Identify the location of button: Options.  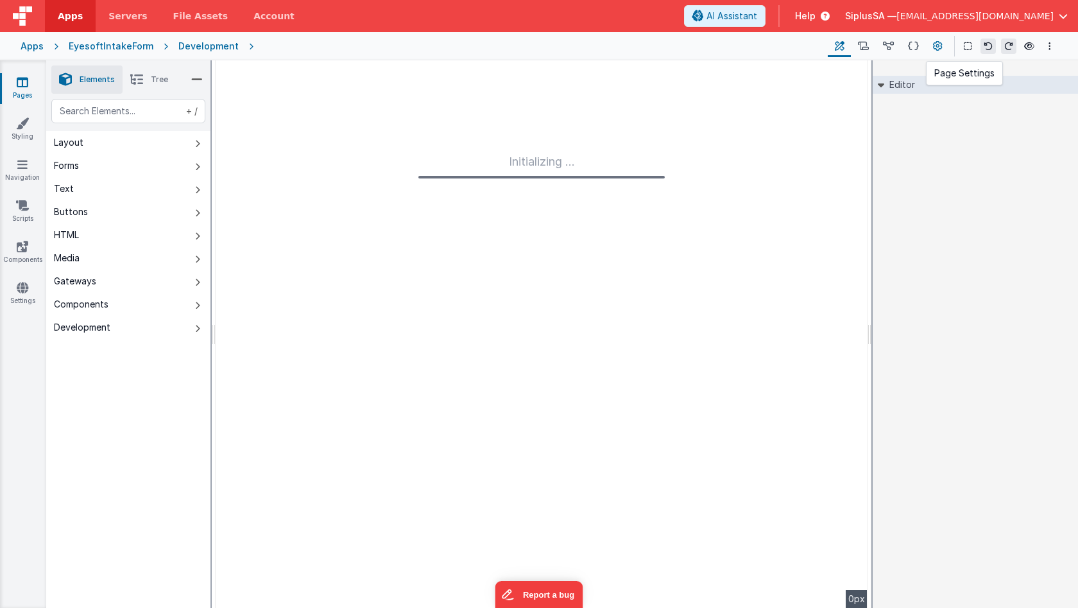
(1050, 46).